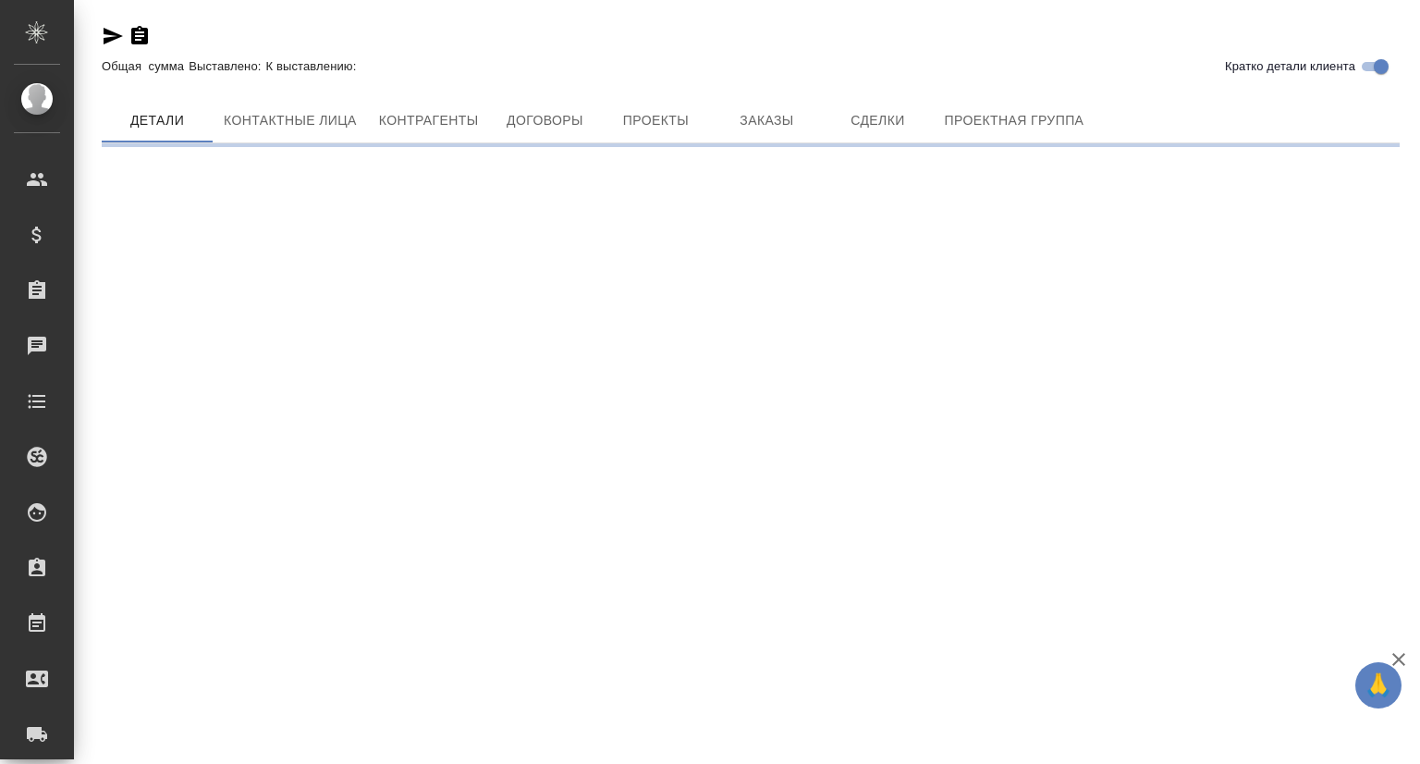  What do you see at coordinates (314, 66) in the screenshot?
I see `p: К выставлению:` at bounding box center [314, 66].